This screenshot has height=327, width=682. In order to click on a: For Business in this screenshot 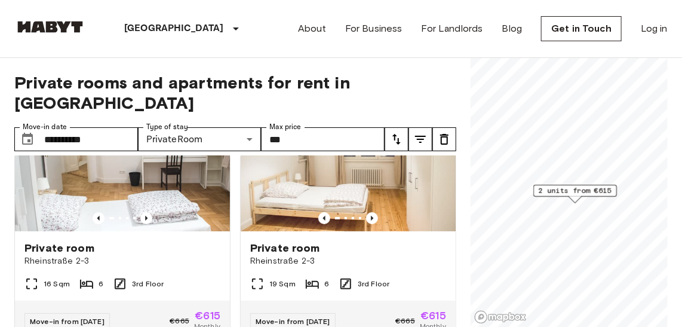, I will do `click(374, 29)`.